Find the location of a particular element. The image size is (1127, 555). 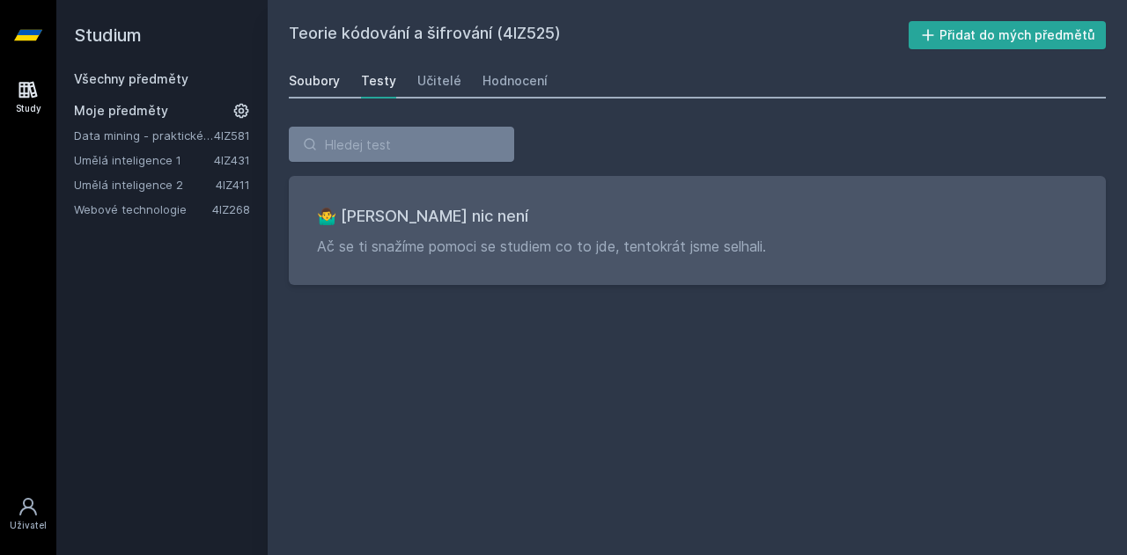

a: Testy is located at coordinates (379, 81).